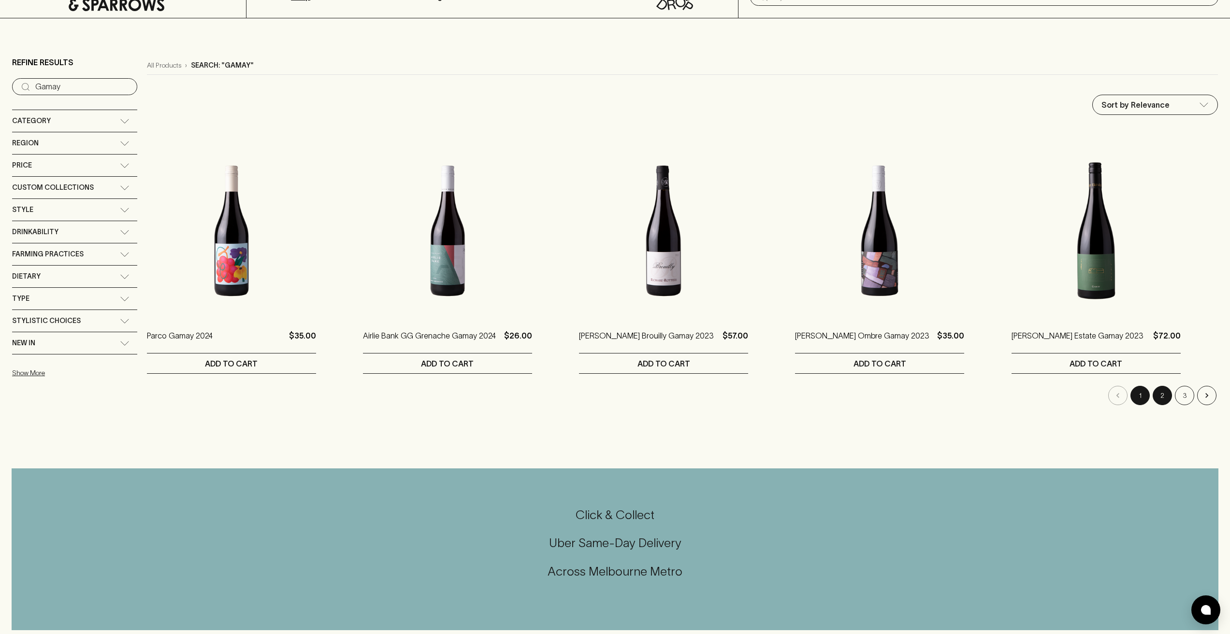  I want to click on span: Region, so click(25, 143).